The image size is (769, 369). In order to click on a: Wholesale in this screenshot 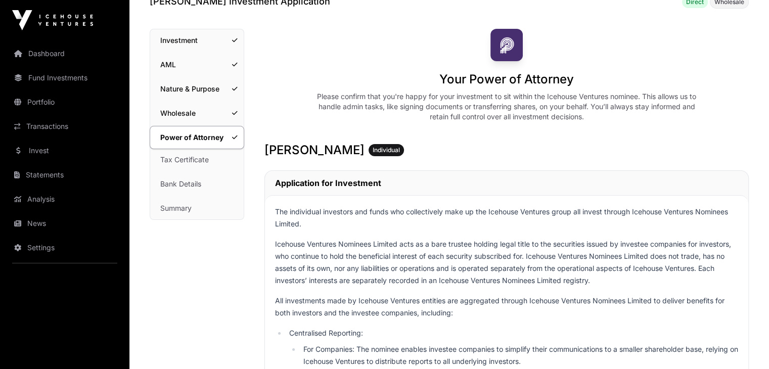, I will do `click(197, 113)`.